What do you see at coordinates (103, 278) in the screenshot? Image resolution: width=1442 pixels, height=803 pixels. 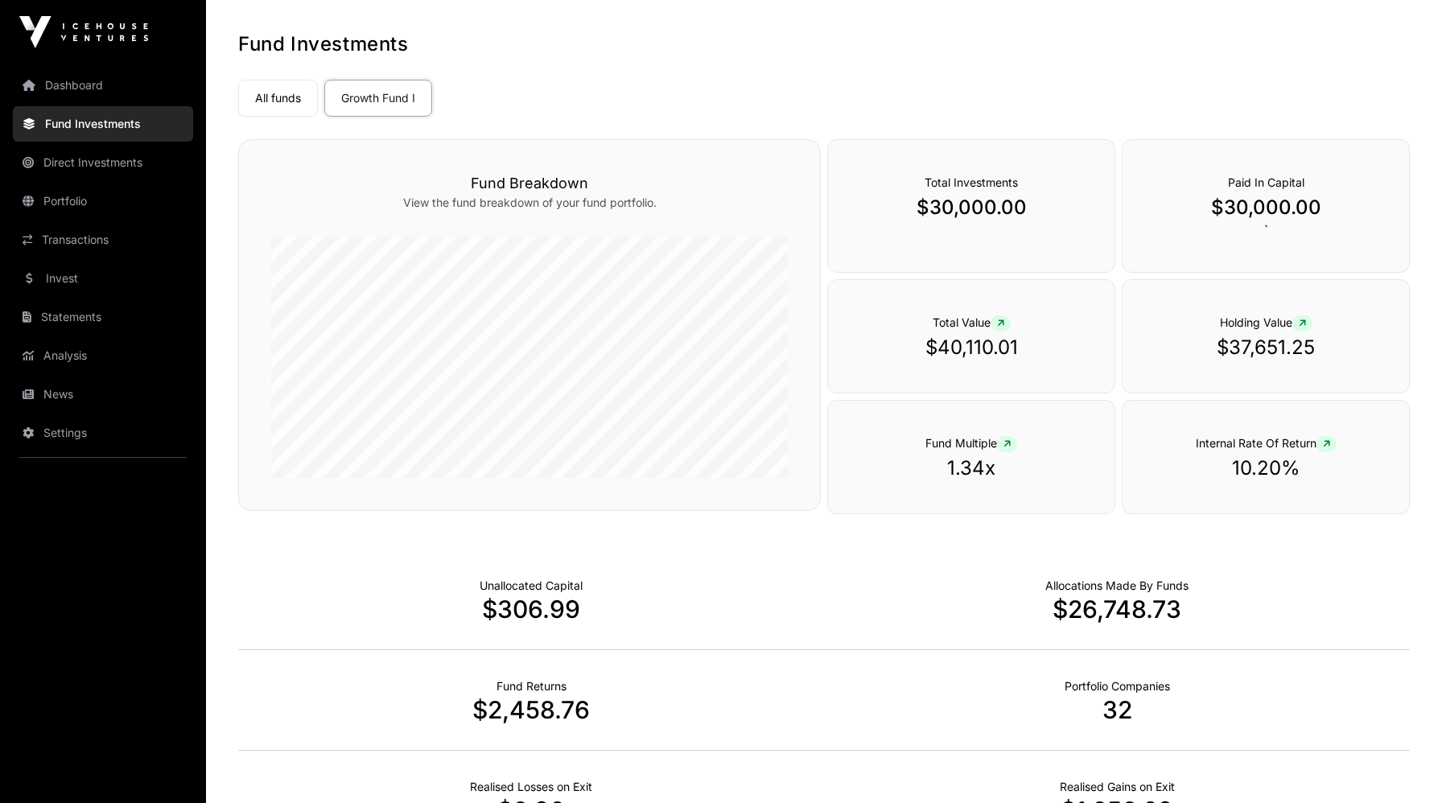 I see `a: Invest` at bounding box center [103, 278].